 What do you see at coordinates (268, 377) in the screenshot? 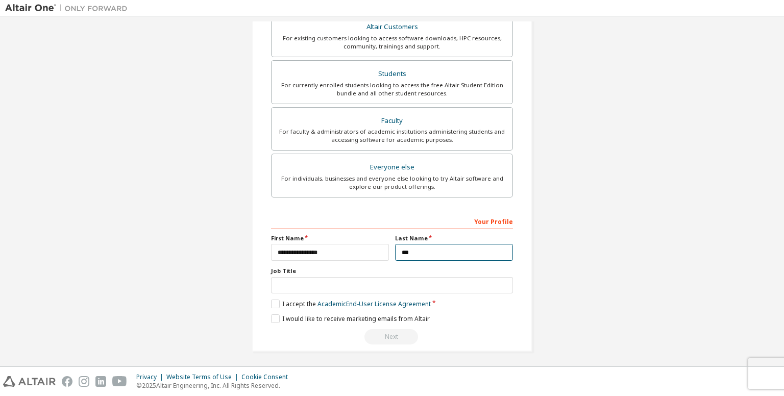
I see `div: Cookie Consent` at bounding box center [268, 377].